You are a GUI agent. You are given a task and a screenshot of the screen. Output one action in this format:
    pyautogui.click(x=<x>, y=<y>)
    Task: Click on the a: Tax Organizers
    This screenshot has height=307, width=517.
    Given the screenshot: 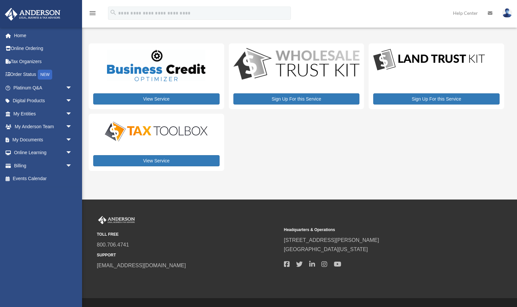 What is the action you would take?
    pyautogui.click(x=43, y=61)
    